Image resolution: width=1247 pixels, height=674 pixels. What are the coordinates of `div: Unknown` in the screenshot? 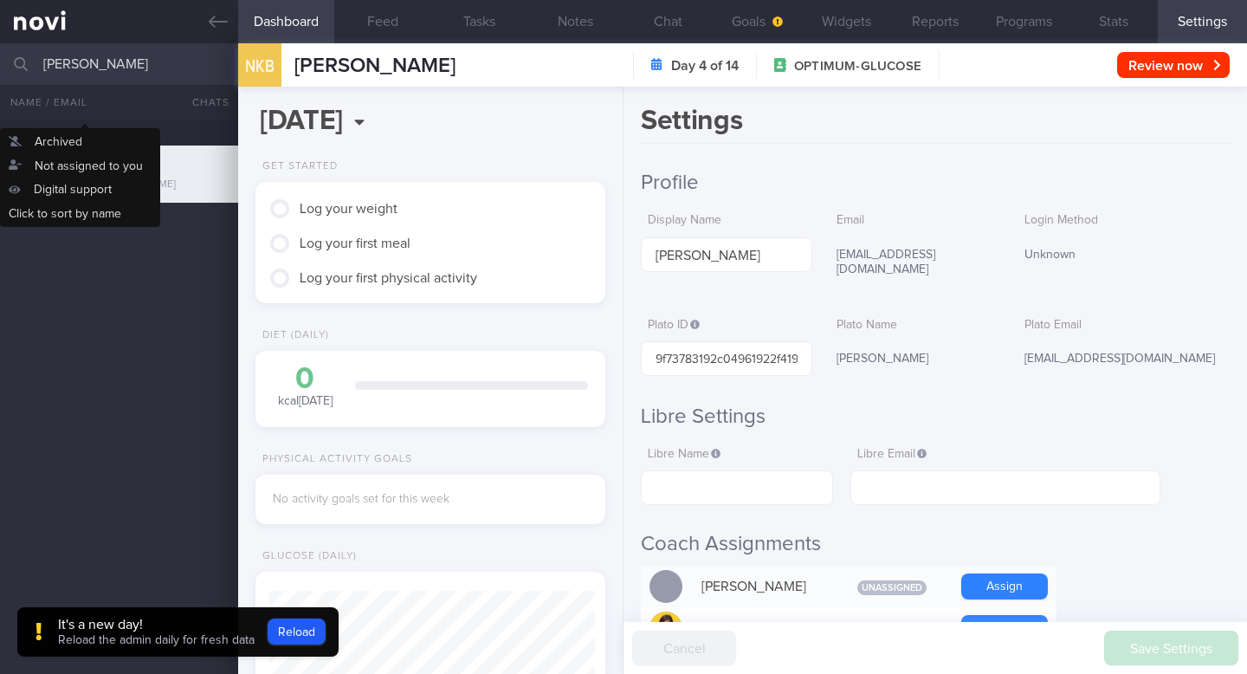 It's located at (1123, 256).